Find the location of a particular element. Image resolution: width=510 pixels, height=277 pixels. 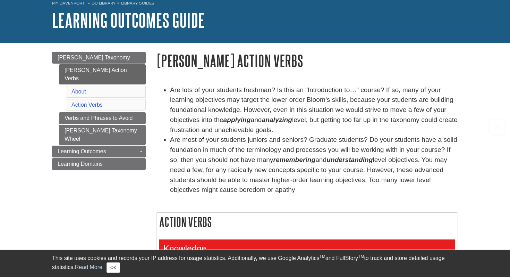

h2: Action Verbs is located at coordinates (307, 221).